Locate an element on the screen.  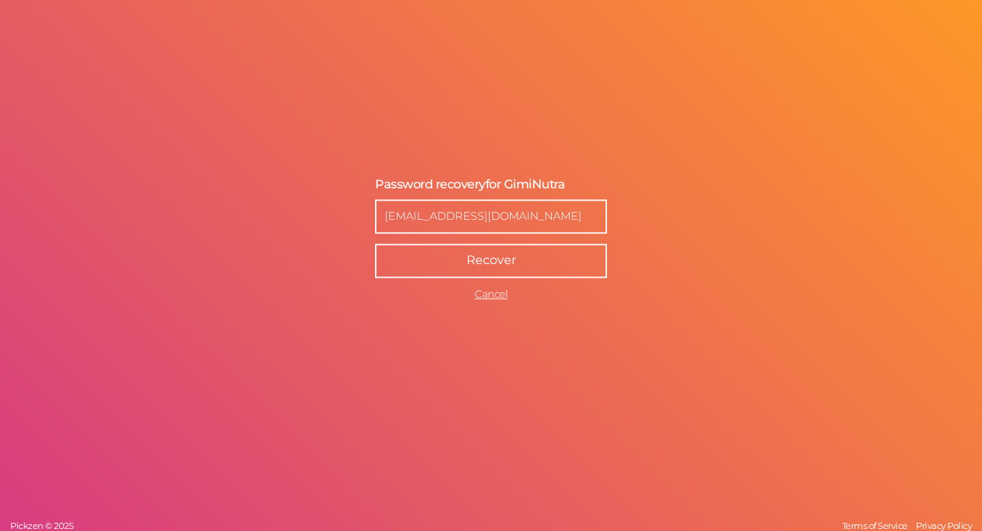
span: Terms of Service is located at coordinates (875, 525).